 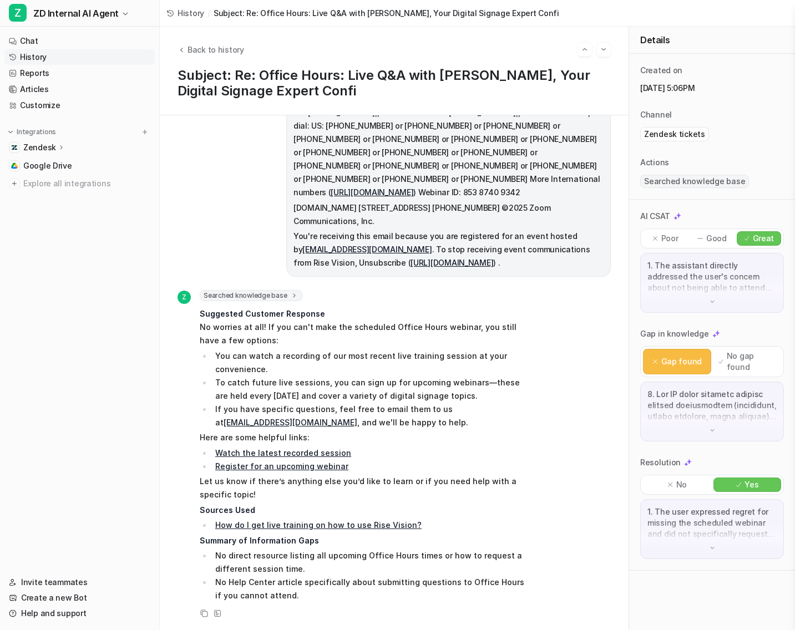 What do you see at coordinates (660, 463) in the screenshot?
I see `p: Resolution` at bounding box center [660, 463].